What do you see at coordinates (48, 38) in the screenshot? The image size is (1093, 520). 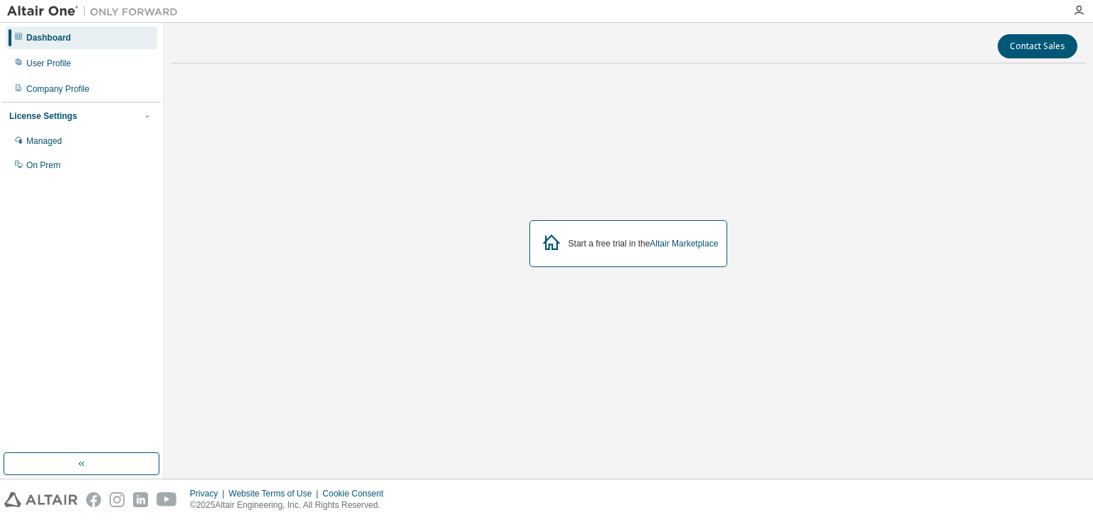 I see `div: Dashboard` at bounding box center [48, 38].